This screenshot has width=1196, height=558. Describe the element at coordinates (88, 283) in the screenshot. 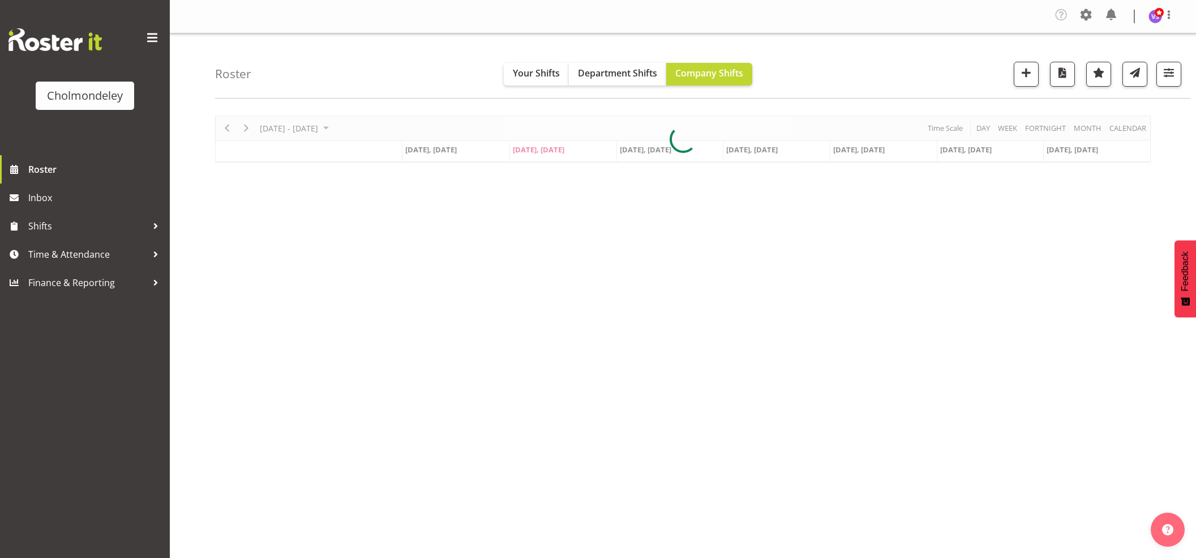

I see `span: Finance & Reporting` at that location.